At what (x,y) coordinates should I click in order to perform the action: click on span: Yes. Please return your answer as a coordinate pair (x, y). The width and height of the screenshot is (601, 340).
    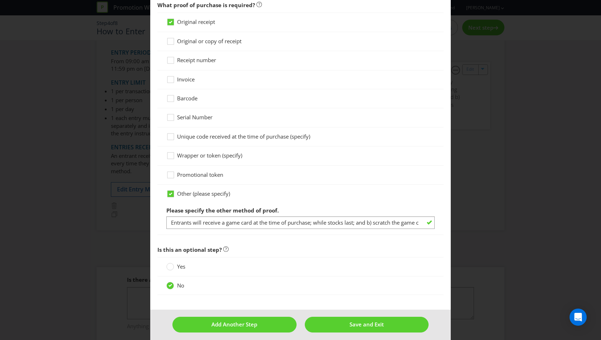
    Looking at the image, I should click on (181, 267).